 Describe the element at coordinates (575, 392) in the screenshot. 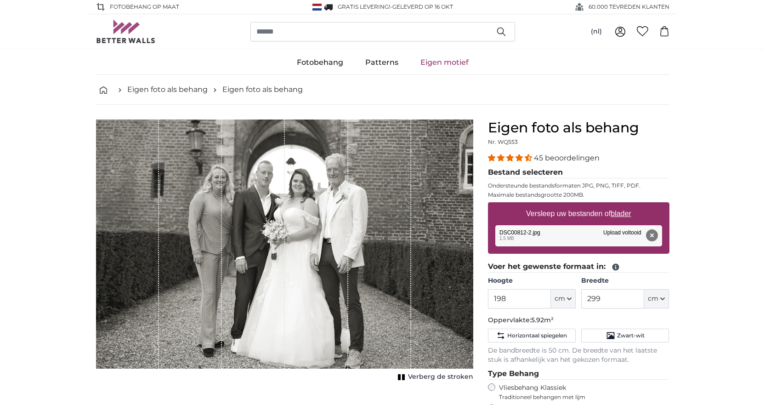

I see `label: Vliesbehang Klassiek` at that location.